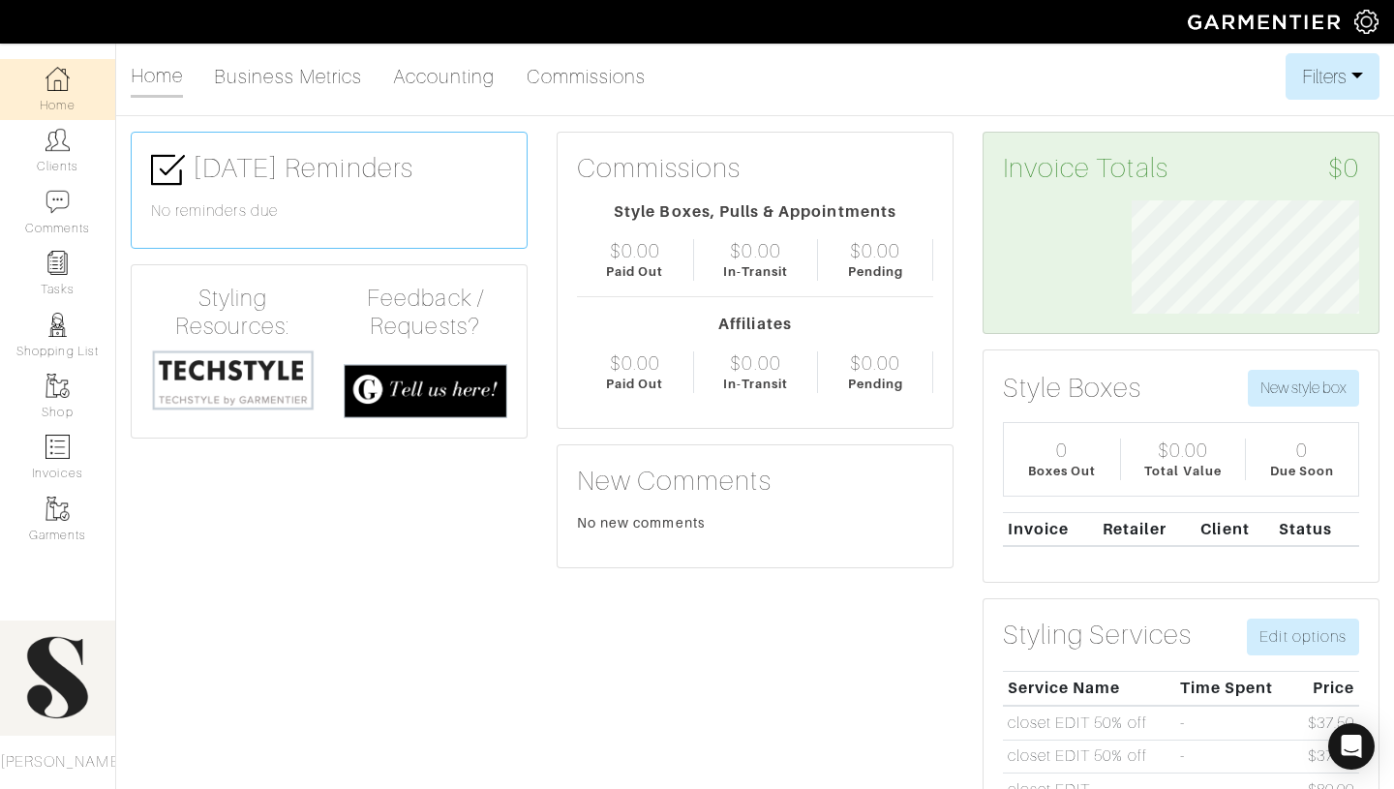  I want to click on th: Status, so click(1316, 528).